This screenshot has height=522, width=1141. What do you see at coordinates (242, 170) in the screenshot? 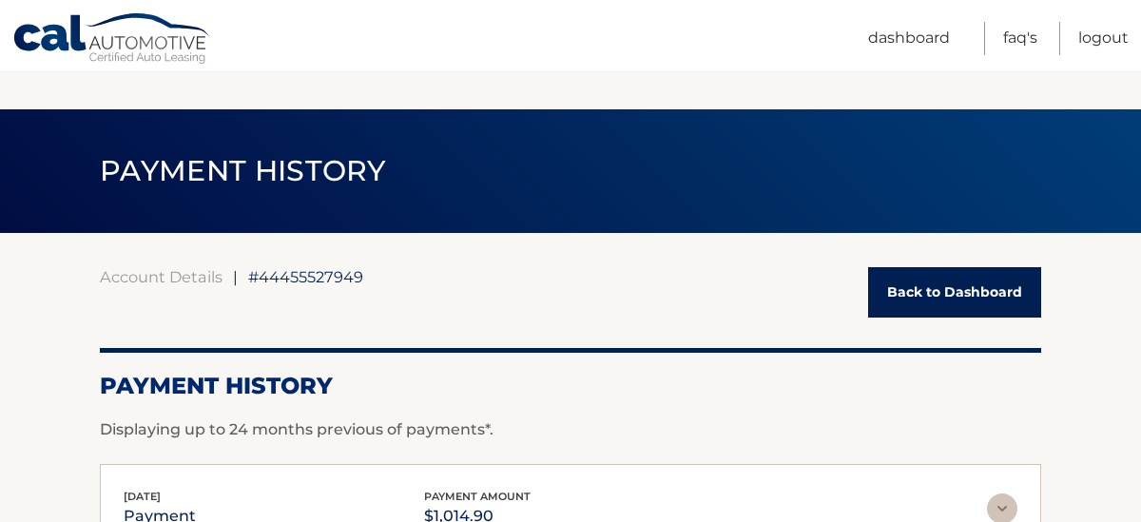
I see `span: PAYMENT HISTORY` at bounding box center [242, 170].